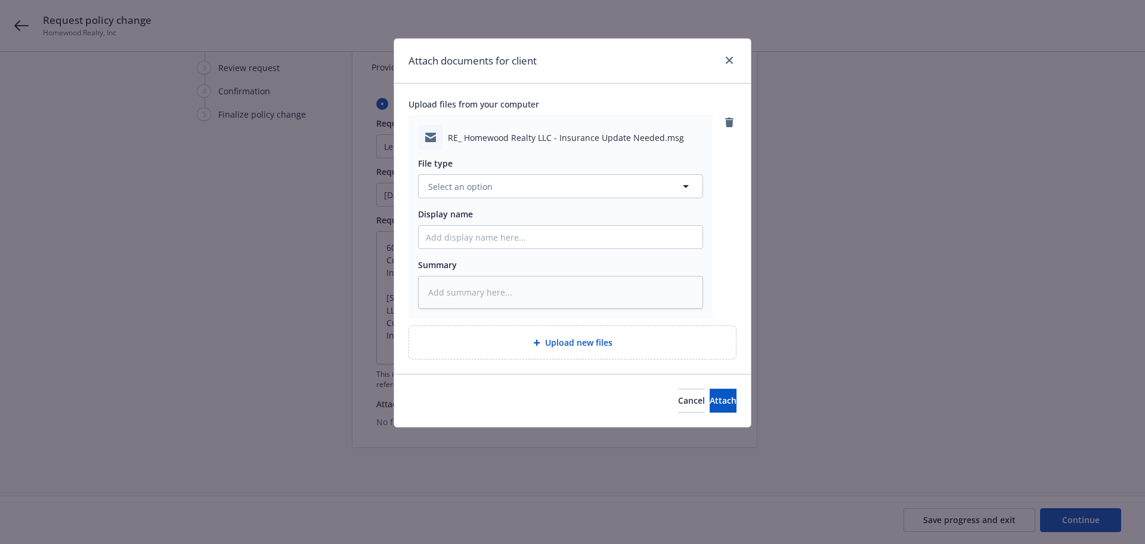 This screenshot has width=1145, height=544. What do you see at coordinates (723, 400) in the screenshot?
I see `button: Attach` at bounding box center [723, 400].